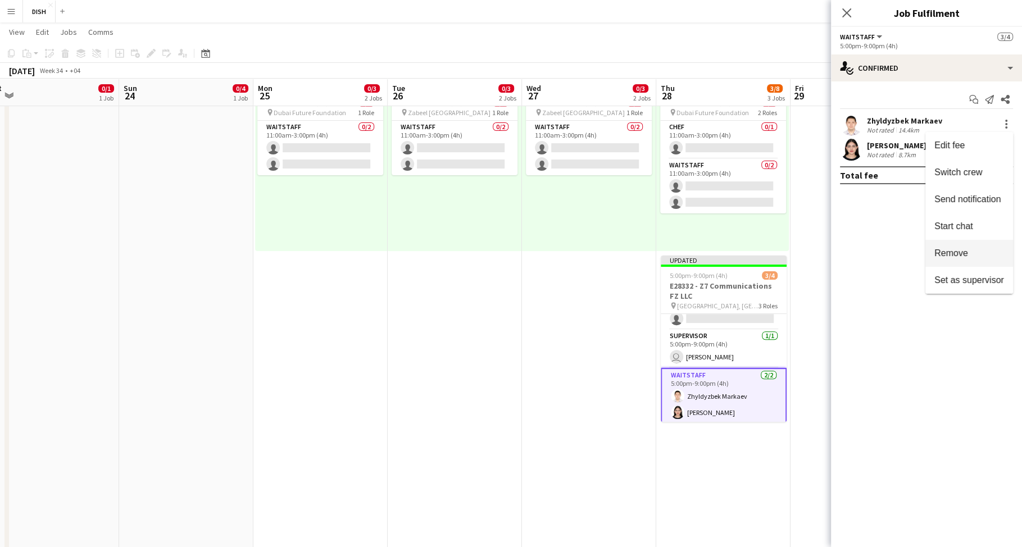 The height and width of the screenshot is (547, 1022). I want to click on span: Send notification, so click(968, 199).